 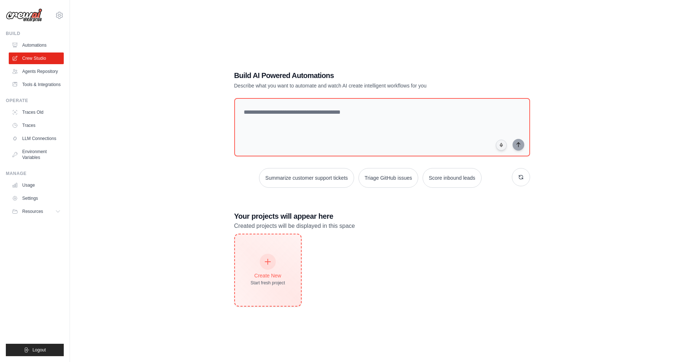 I want to click on p: Describe what you want to automate and watch AI create intelligent workflows for you, so click(x=357, y=86).